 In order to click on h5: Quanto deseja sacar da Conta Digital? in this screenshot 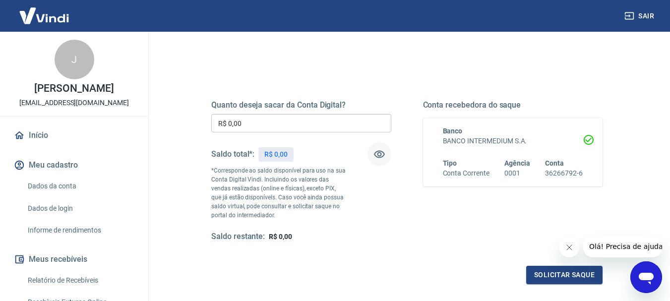, I will do `click(301, 105)`.